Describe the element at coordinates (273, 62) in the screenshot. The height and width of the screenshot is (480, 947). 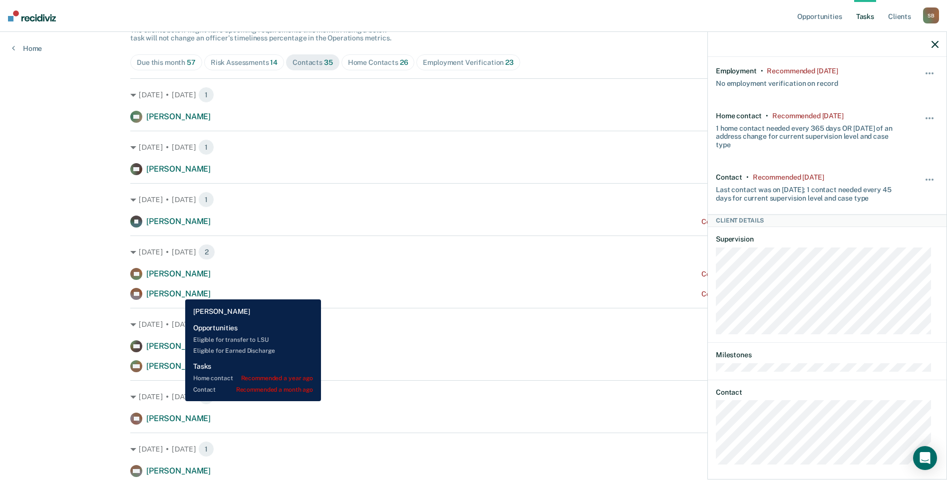
I see `span: 14` at that location.